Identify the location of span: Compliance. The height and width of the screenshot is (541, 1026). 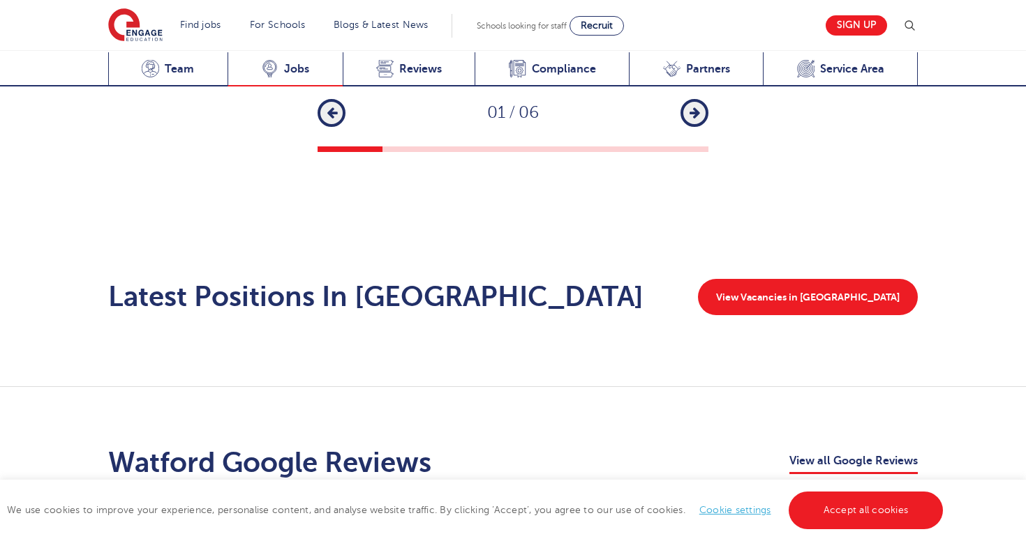
(564, 69).